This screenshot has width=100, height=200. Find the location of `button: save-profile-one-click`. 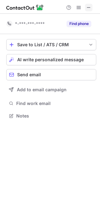

button: save-profile-one-click is located at coordinates (51, 45).